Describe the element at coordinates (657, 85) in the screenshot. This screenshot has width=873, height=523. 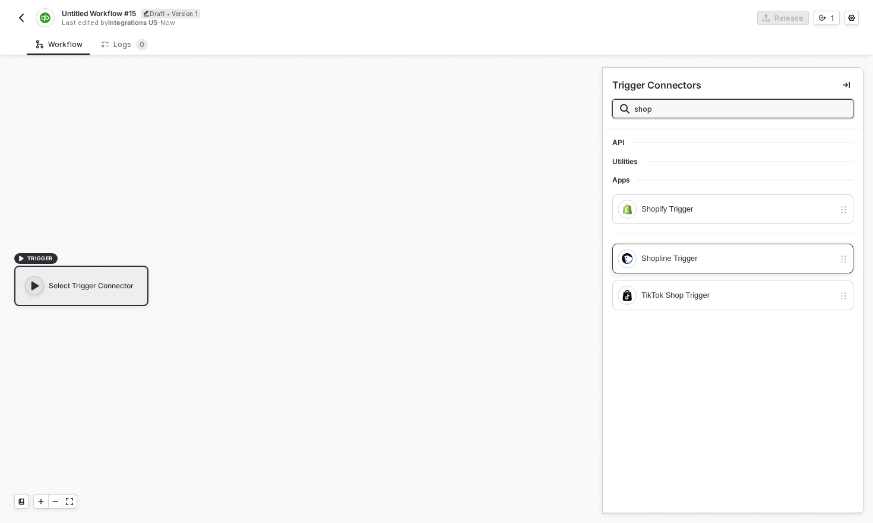
I see `div: Trigger Connectors` at that location.